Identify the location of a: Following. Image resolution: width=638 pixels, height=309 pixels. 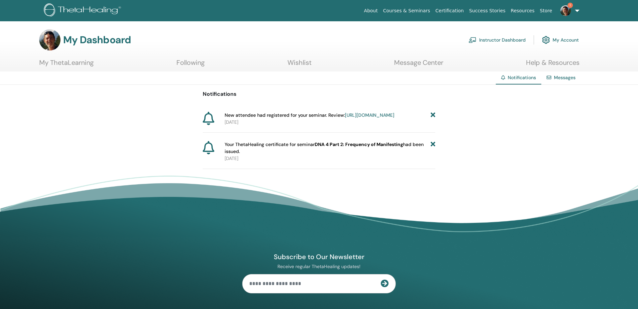
(190, 65).